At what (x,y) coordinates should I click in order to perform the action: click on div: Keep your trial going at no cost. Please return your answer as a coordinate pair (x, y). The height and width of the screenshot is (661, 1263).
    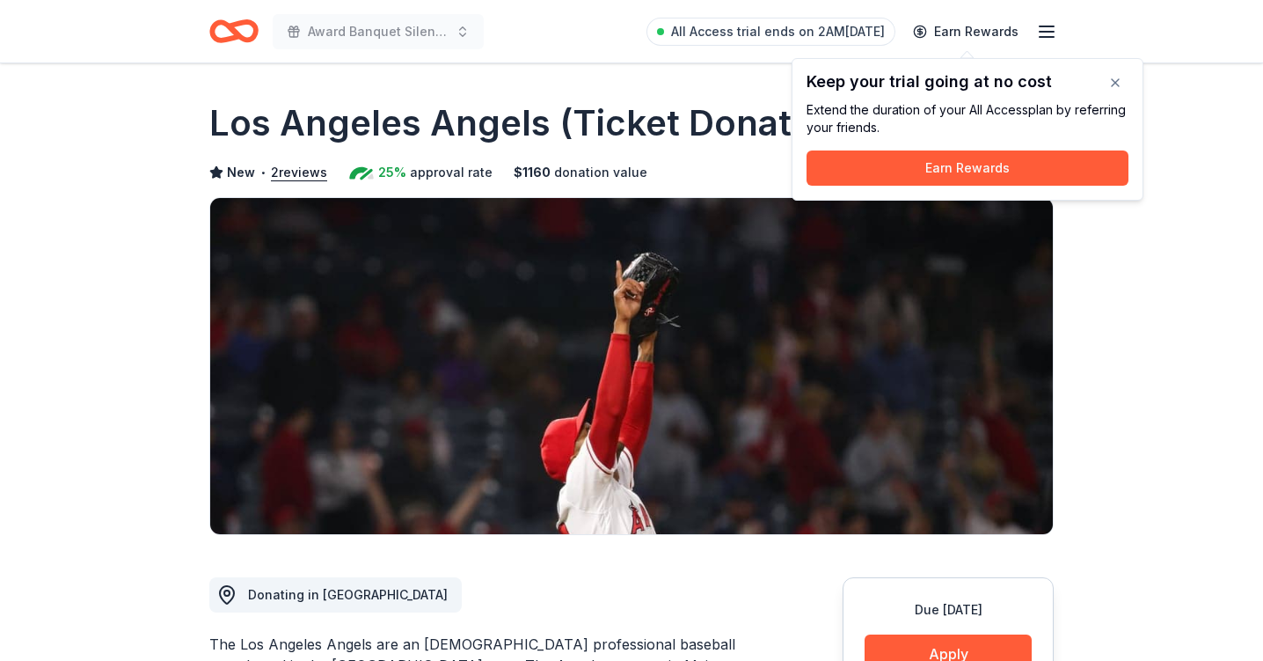
    Looking at the image, I should click on (968, 82).